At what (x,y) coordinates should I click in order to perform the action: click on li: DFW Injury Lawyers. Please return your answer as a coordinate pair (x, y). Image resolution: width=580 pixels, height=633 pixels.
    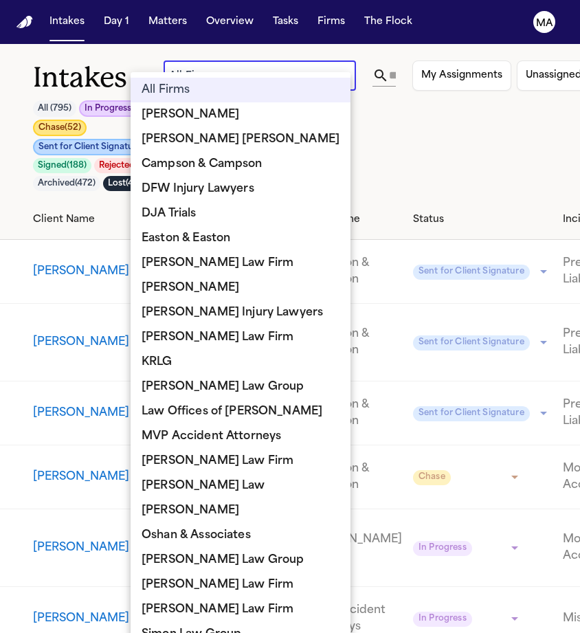
    Looking at the image, I should click on (241, 189).